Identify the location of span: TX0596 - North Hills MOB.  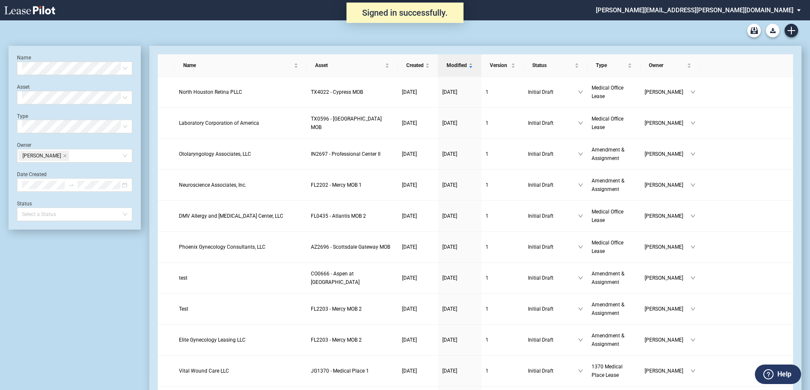
(346, 123).